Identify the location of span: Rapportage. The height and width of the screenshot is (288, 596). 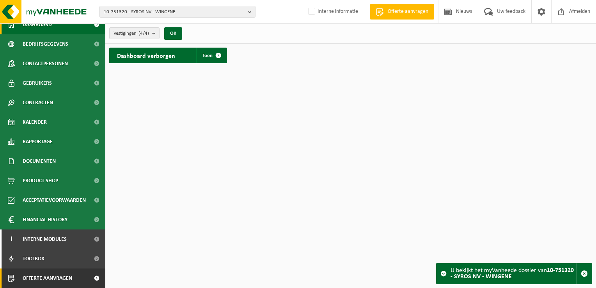
(37, 142).